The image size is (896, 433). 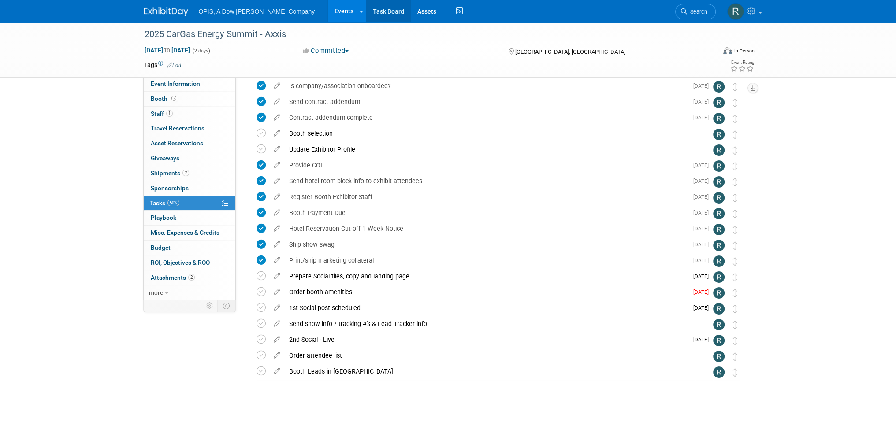 What do you see at coordinates (326, 51) in the screenshot?
I see `button: Committed` at bounding box center [326, 51].